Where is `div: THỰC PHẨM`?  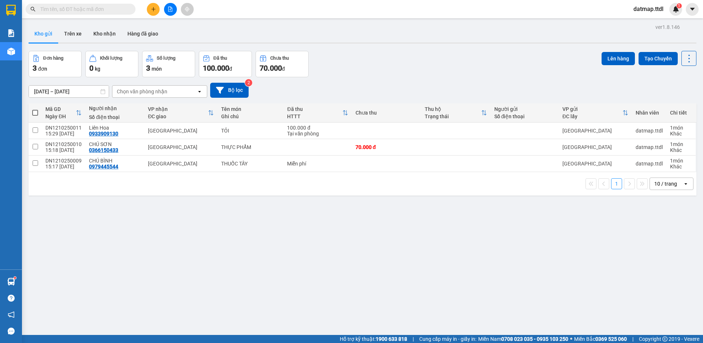 div: THỰC PHẨM is located at coordinates (250, 147).